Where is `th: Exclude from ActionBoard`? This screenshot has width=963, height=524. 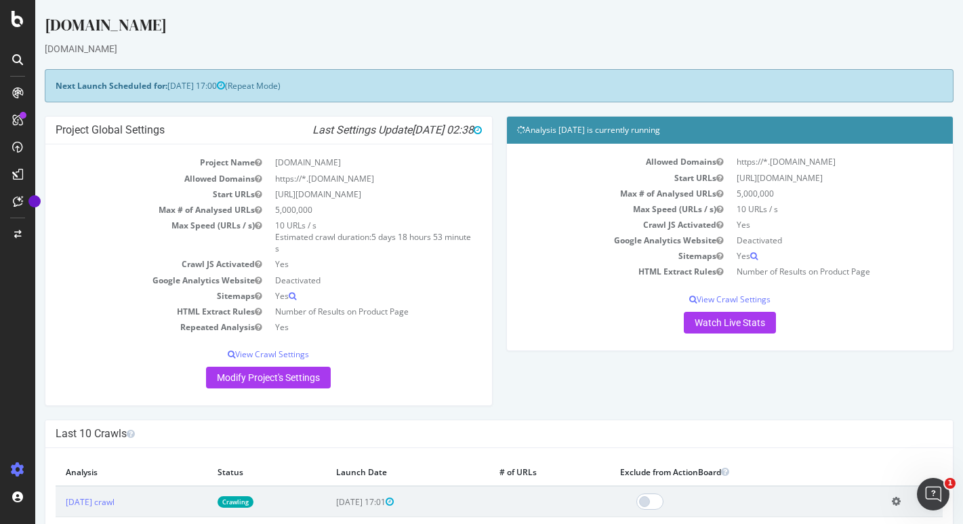 th: Exclude from ActionBoard is located at coordinates (710, 471).